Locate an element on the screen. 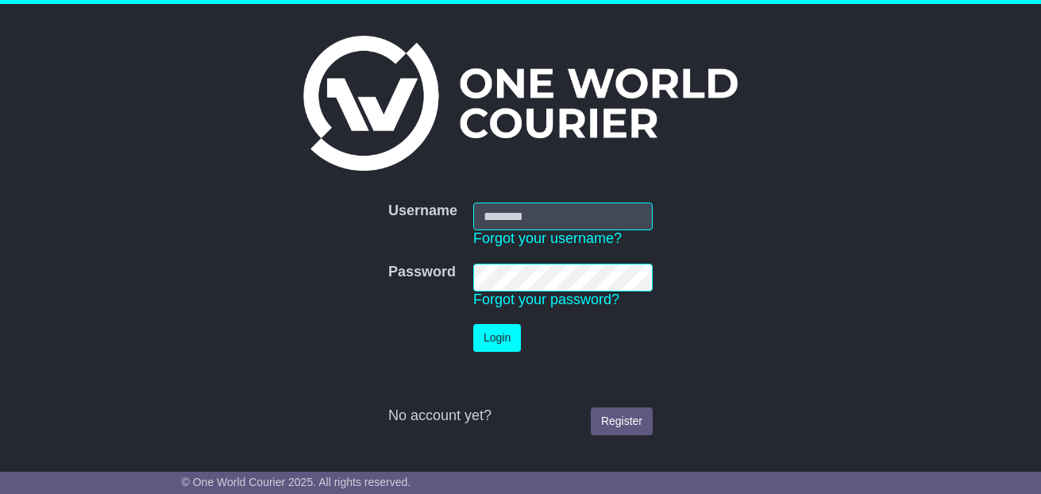 The image size is (1041, 494). span: © One World Courier 2025. All rights reserved. is located at coordinates (296, 482).